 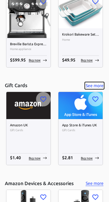 What do you see at coordinates (80, 35) in the screenshot?
I see `h6: Krokori Bakeware Set, Rectangular Baking Pan Ceramic Glaze Baking Dish for Cooking, Kitchen, Cake...` at bounding box center [80, 35].